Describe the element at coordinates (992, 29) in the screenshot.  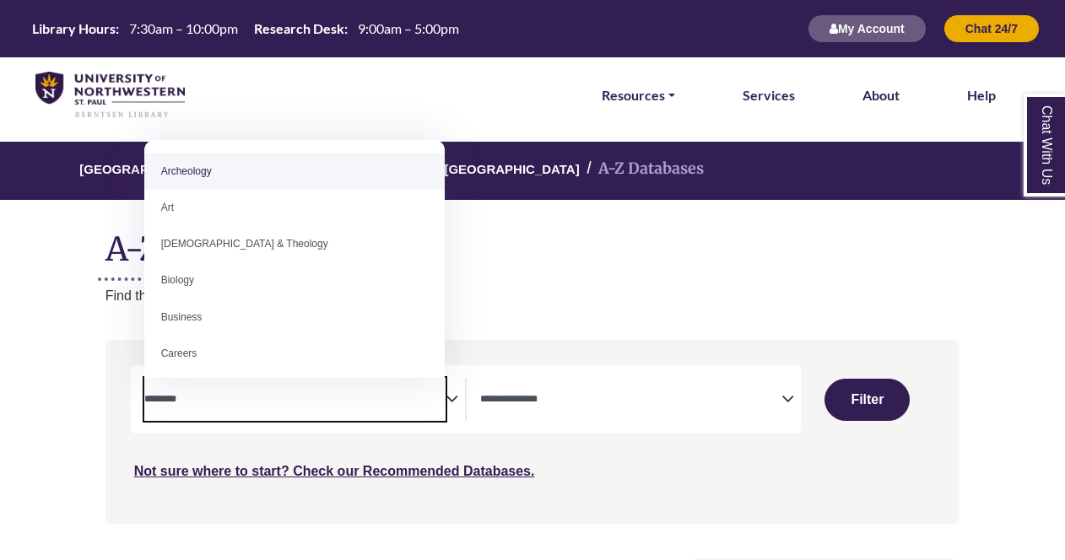
I see `button: Chat 24/7` at that location.